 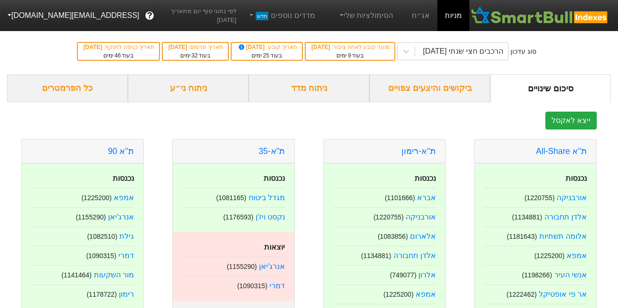 What do you see at coordinates (350, 47) in the screenshot?
I see `div: מועד קובע לאחוז ציבור :` at bounding box center [350, 47].